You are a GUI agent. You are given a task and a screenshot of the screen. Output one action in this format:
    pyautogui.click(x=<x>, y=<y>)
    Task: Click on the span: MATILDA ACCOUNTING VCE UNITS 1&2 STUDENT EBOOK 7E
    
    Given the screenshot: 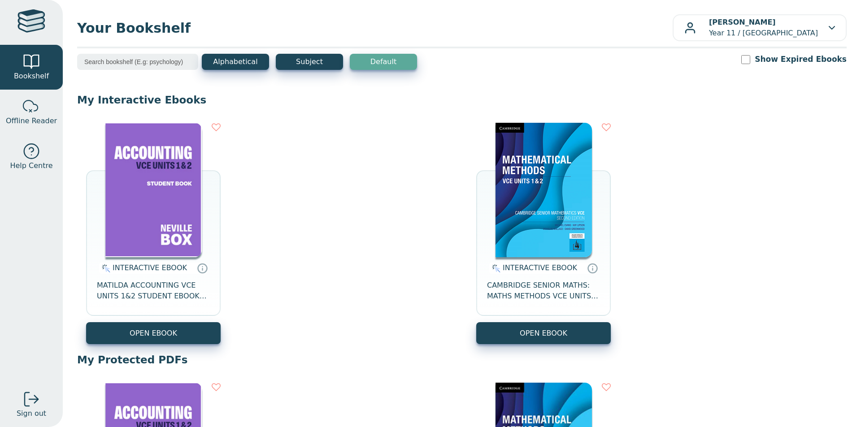 What is the action you would take?
    pyautogui.click(x=153, y=291)
    